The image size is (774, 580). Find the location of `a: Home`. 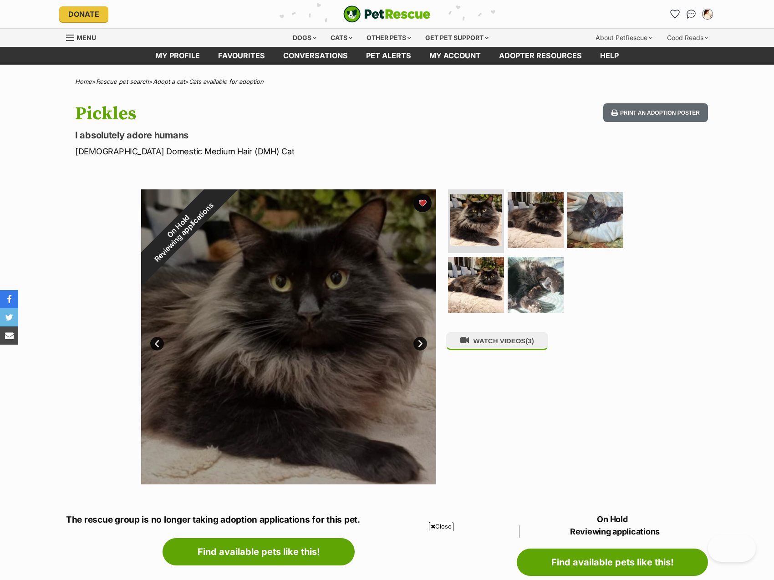

a: Home is located at coordinates (83, 81).